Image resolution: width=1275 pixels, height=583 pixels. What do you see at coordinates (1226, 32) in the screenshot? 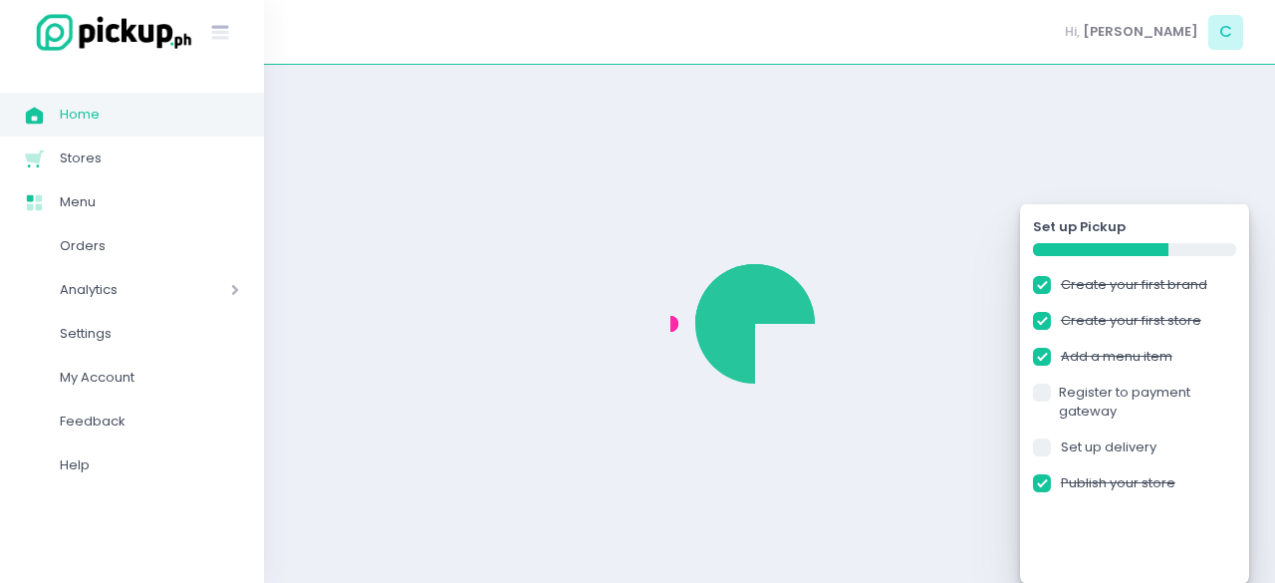
I see `span: C` at bounding box center [1226, 32].